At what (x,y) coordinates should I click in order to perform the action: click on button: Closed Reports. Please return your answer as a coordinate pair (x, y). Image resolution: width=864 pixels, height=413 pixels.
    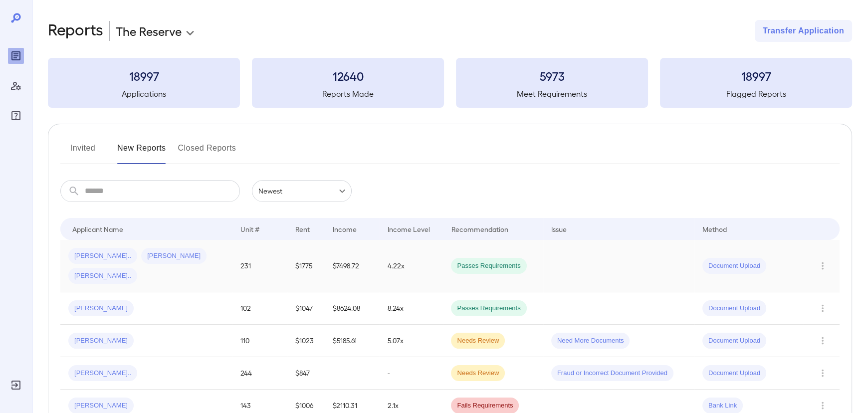
    Looking at the image, I should click on (207, 152).